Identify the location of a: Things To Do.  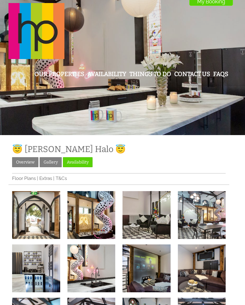
(150, 74).